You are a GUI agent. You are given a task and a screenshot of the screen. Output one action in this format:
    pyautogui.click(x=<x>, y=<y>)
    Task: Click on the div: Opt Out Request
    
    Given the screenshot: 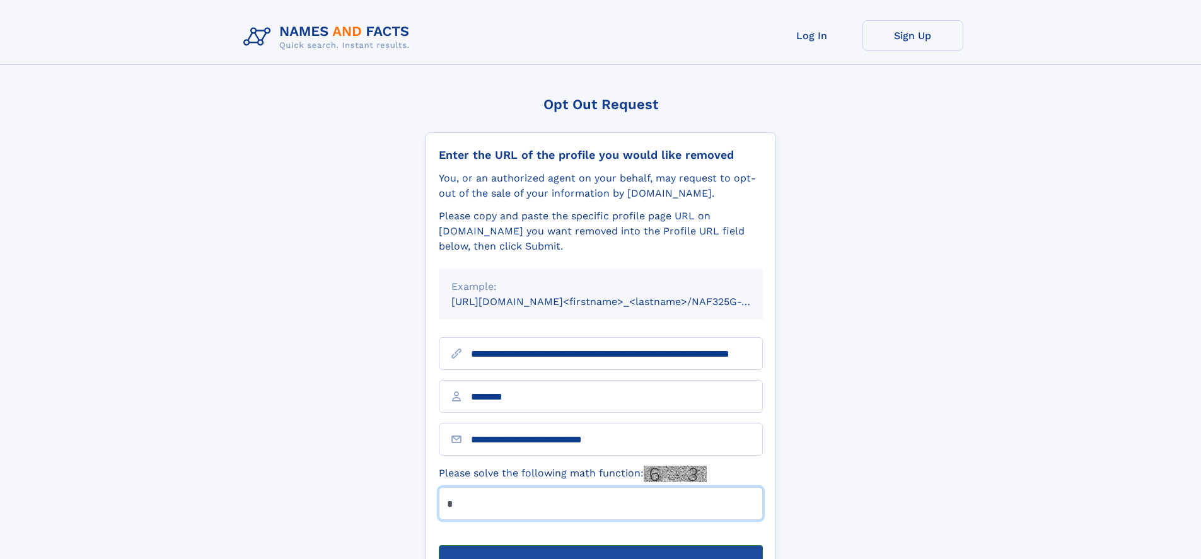 What is the action you would take?
    pyautogui.click(x=601, y=104)
    